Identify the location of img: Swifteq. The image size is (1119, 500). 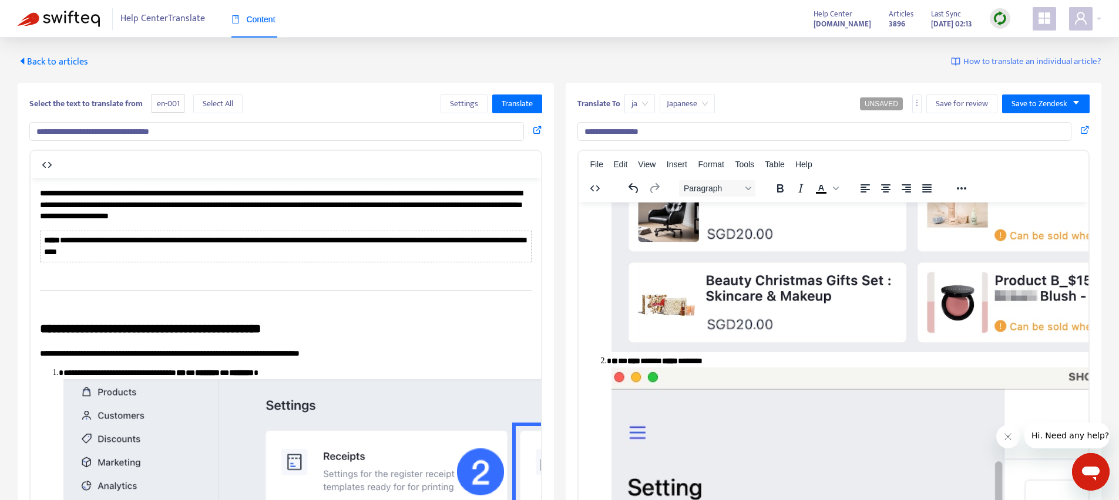
(59, 19).